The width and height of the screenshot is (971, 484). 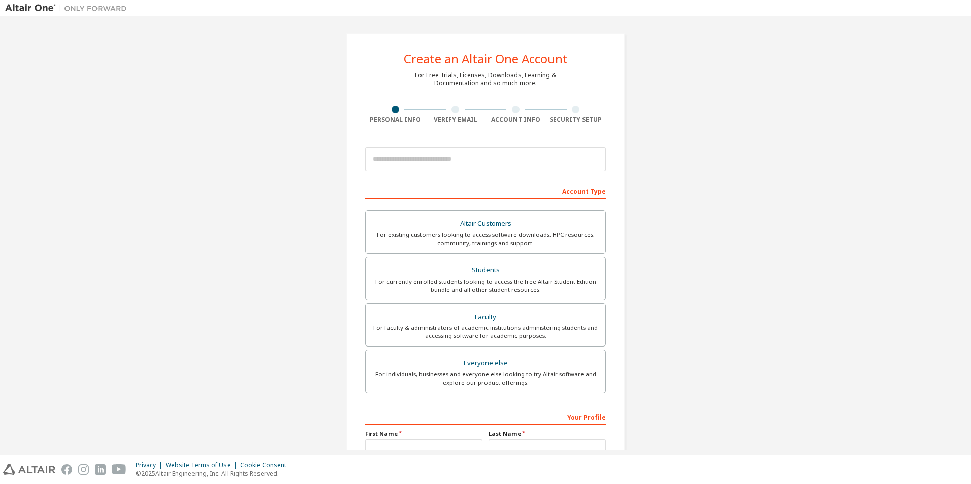 What do you see at coordinates (485, 271) in the screenshot?
I see `div: Students` at bounding box center [485, 271].